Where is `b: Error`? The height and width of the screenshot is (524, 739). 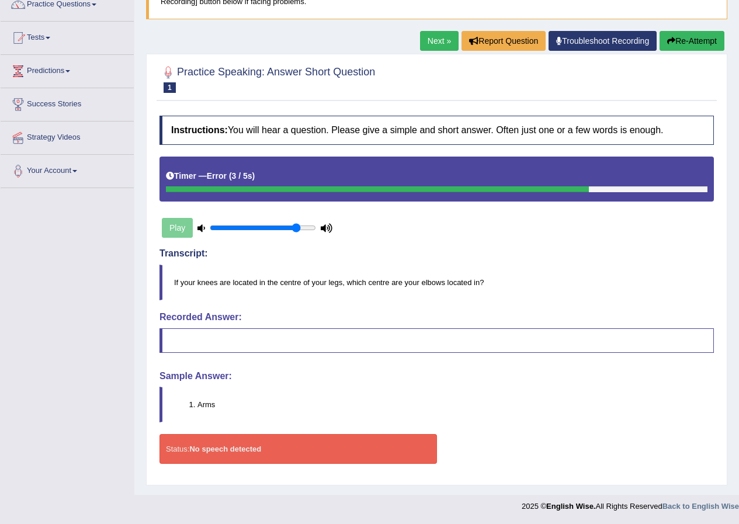 b: Error is located at coordinates (217, 176).